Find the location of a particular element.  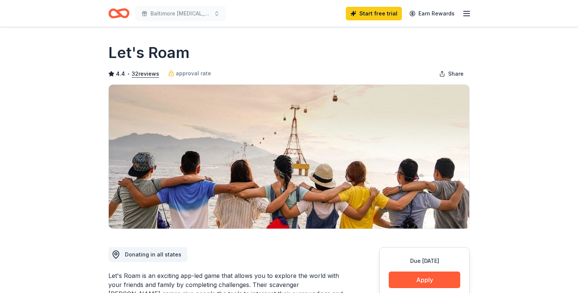

button: Share is located at coordinates (451, 74).